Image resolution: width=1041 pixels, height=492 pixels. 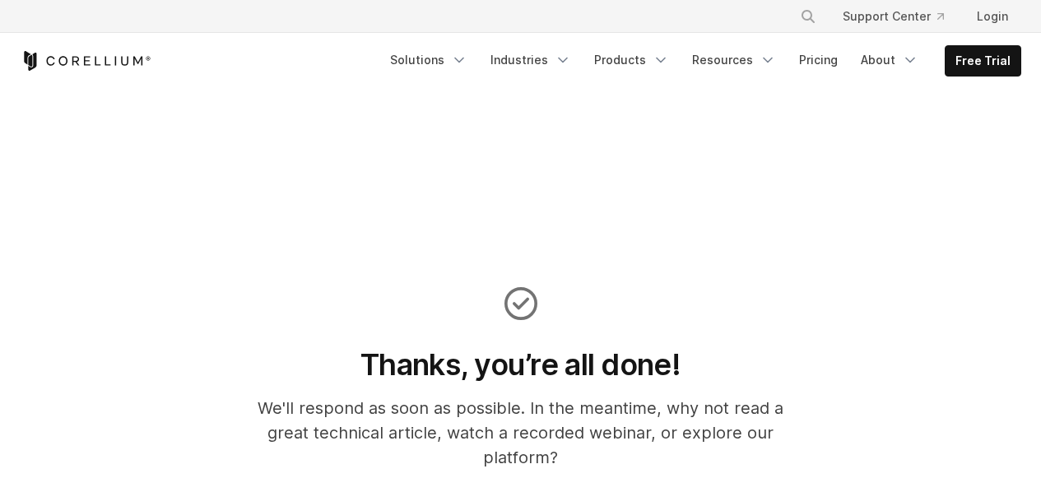 I want to click on a: Industries, so click(x=531, y=60).